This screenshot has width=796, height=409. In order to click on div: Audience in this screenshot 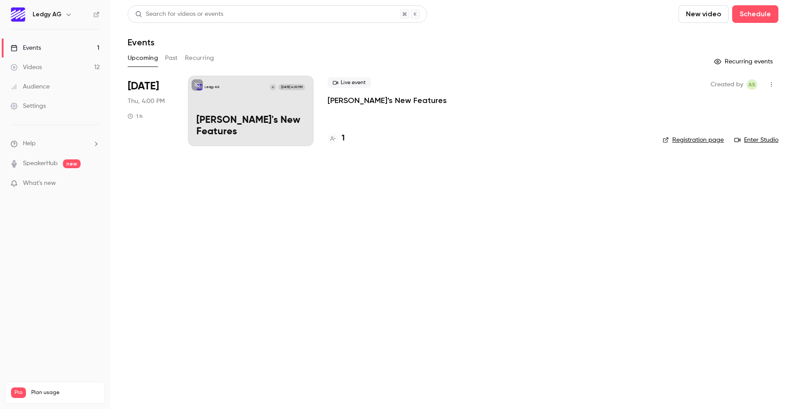, I will do `click(30, 87)`.